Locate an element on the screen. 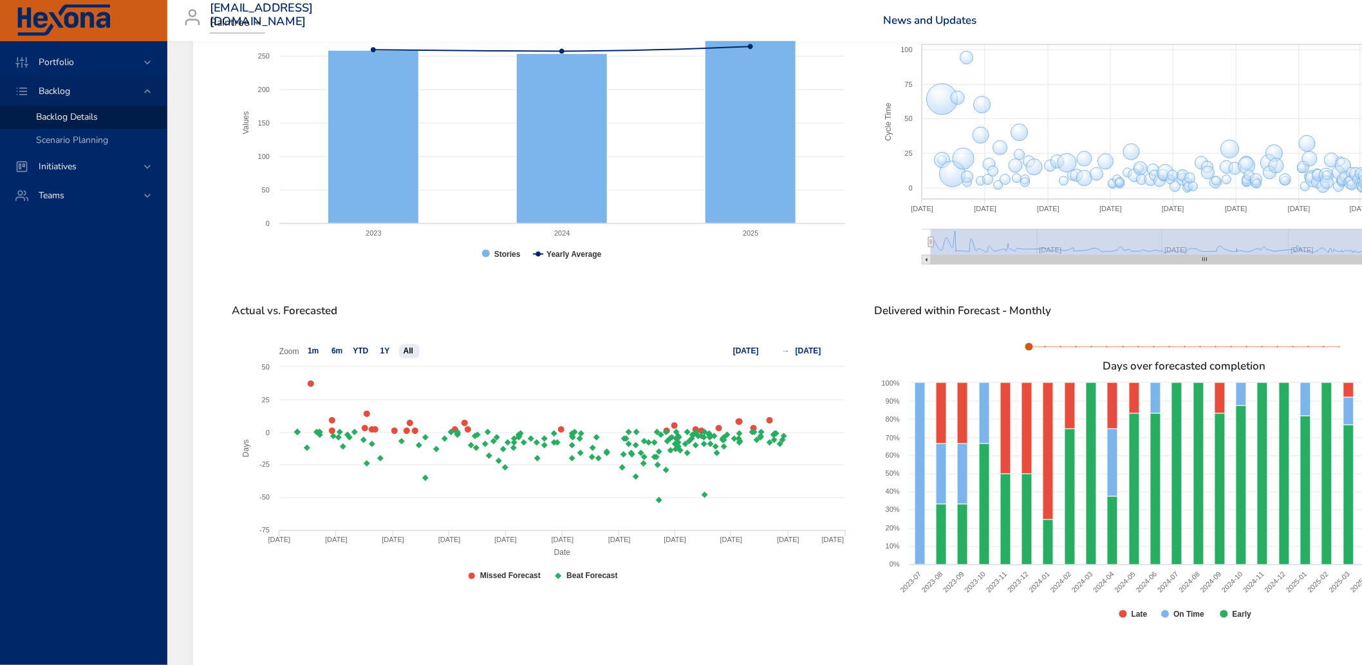  text: 40% is located at coordinates (892, 492).